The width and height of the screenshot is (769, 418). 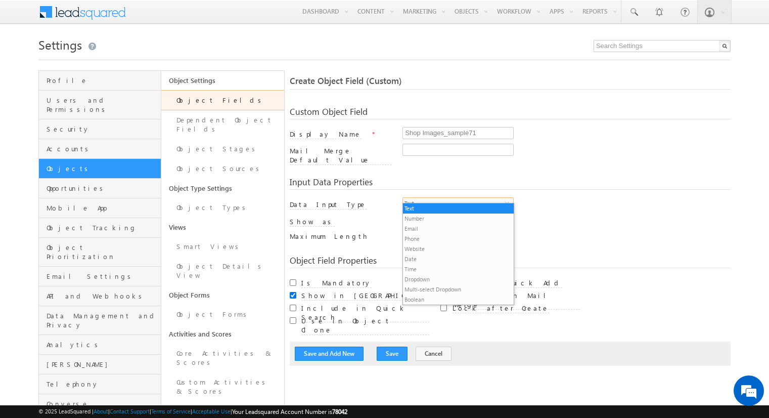 What do you see at coordinates (223, 124) in the screenshot?
I see `a: Dependent Object Fields` at bounding box center [223, 124].